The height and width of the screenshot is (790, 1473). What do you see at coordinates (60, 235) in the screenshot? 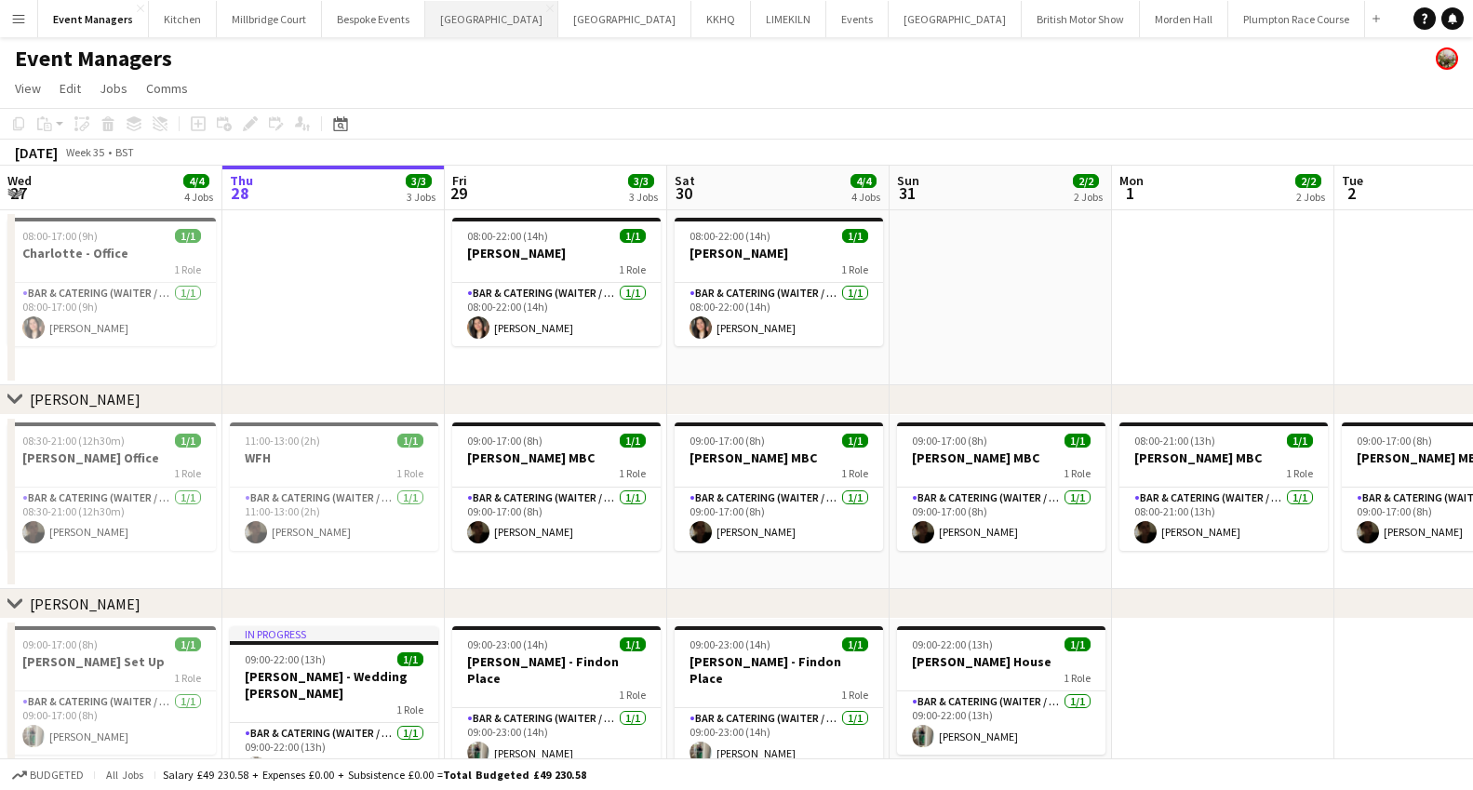
I see `span: 08:00-17:00 (9h)` at bounding box center [60, 235].